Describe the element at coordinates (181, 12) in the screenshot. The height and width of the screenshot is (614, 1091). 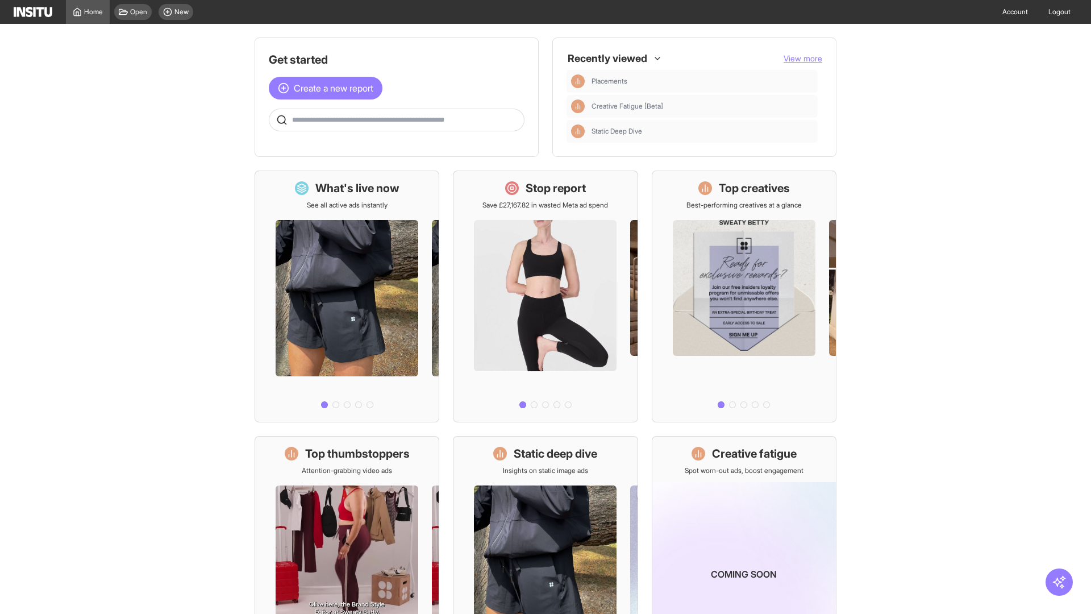
I see `span: New` at that location.